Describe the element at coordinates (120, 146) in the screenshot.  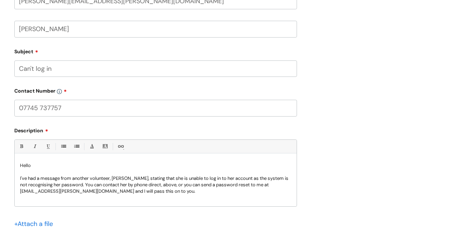
I see `a: Link` at that location.